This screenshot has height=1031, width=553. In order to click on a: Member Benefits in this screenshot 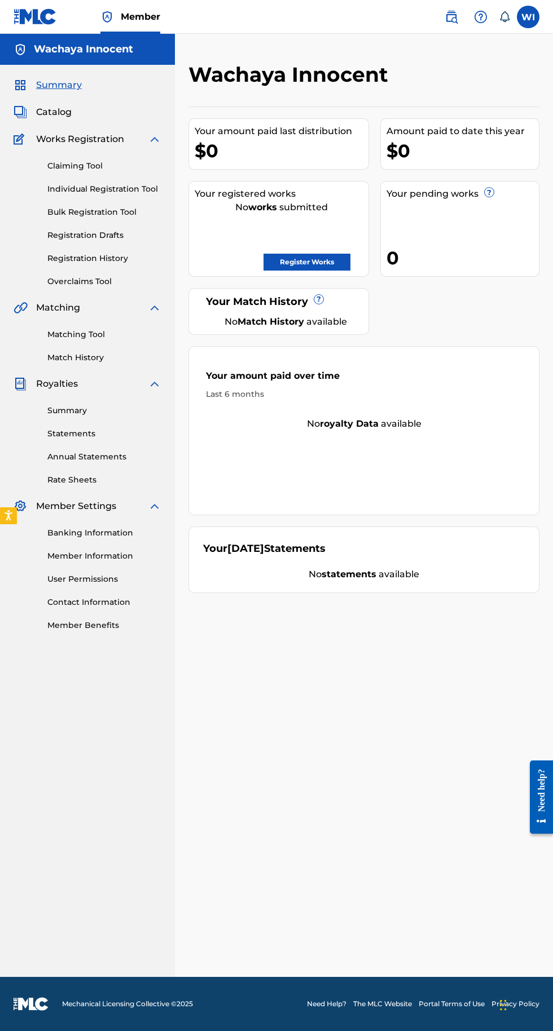, I will do `click(104, 625)`.